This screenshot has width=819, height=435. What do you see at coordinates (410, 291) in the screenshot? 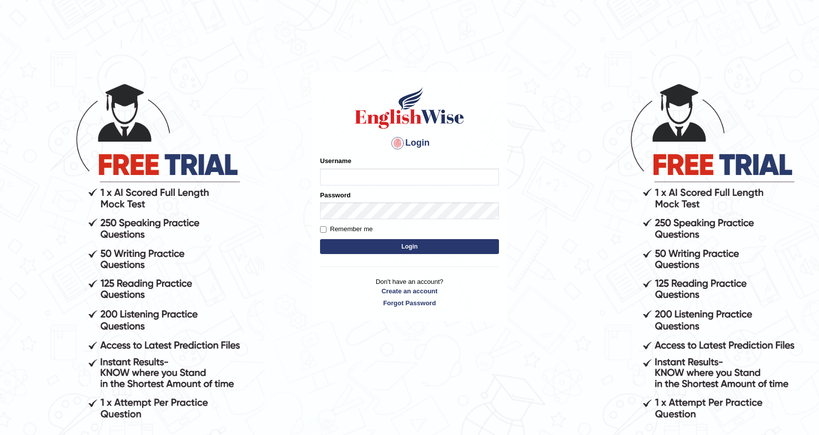
I see `a: Create an account` at bounding box center [410, 291].